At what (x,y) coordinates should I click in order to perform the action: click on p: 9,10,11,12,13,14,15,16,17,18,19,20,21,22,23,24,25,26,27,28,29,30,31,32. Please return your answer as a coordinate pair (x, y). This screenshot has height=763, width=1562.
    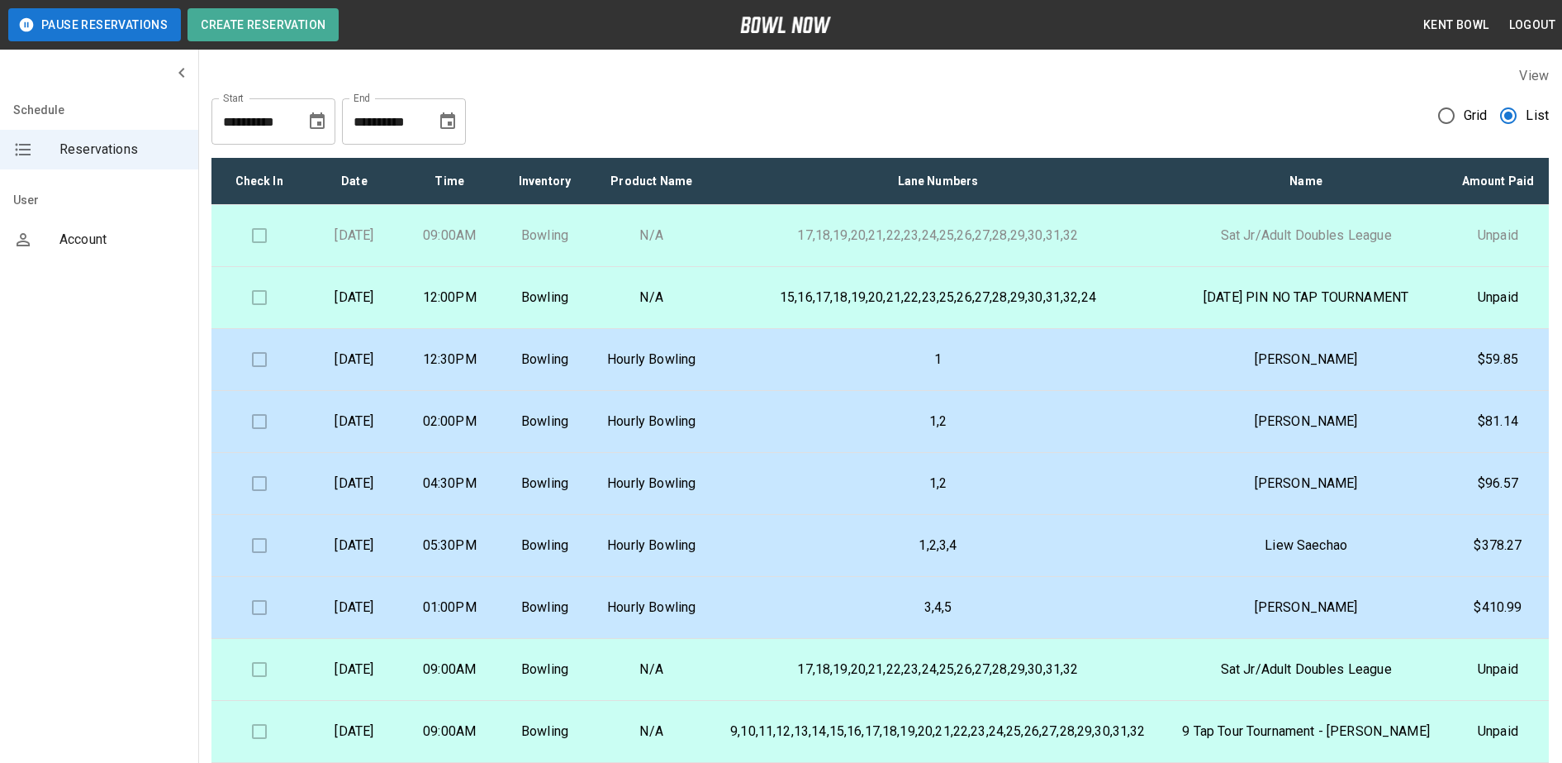
    Looking at the image, I should click on (938, 731).